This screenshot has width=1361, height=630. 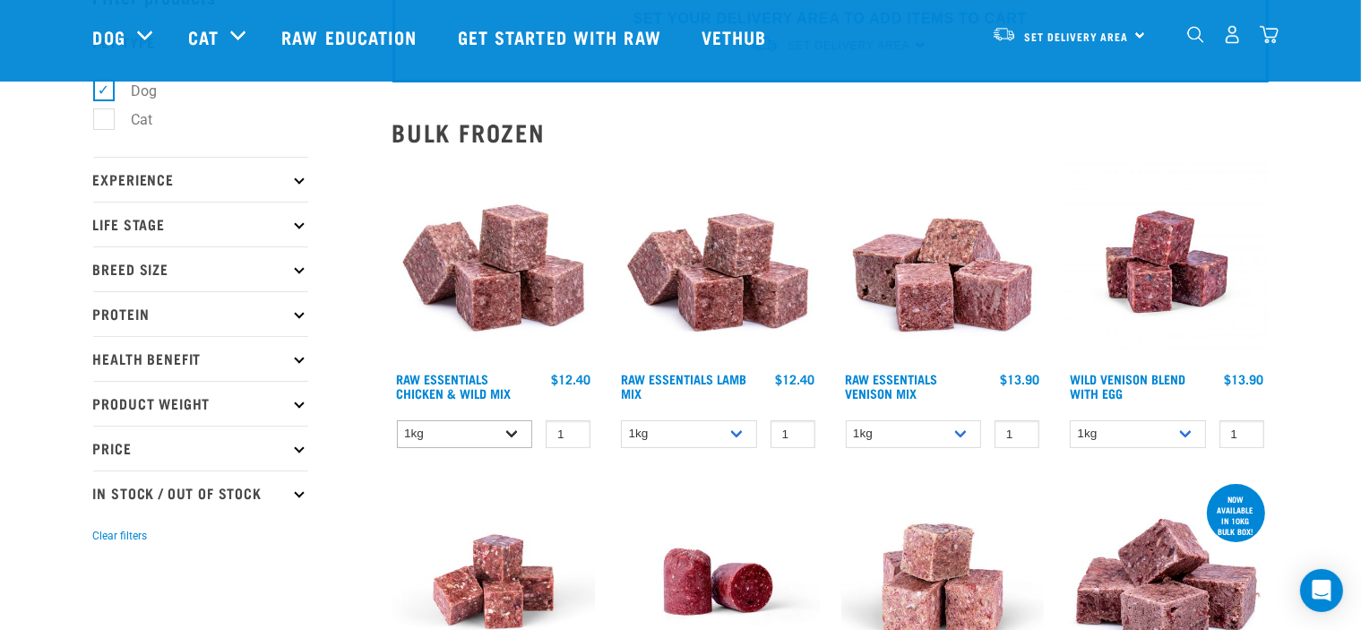 I want to click on a: Raw Essentials Venison Mix, so click(x=891, y=385).